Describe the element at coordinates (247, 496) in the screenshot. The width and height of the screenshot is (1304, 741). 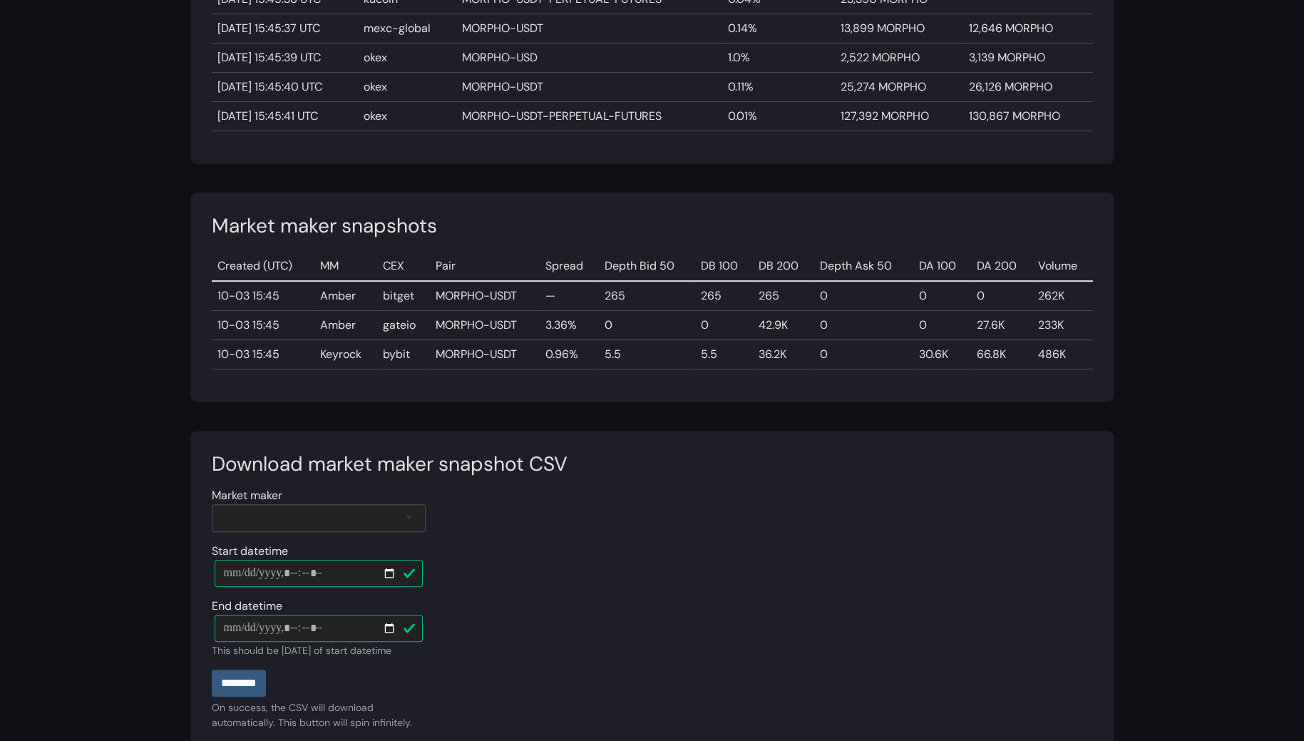
I see `label: Market maker` at that location.